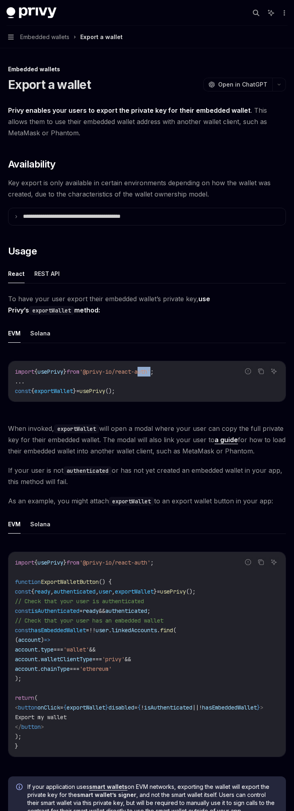 Image resolution: width=294 pixels, height=811 pixels. What do you see at coordinates (147, 476) in the screenshot?
I see `span: If your user is not or has not yet created an embedded wallet in your app, this method will fail.` at bounding box center [147, 476].